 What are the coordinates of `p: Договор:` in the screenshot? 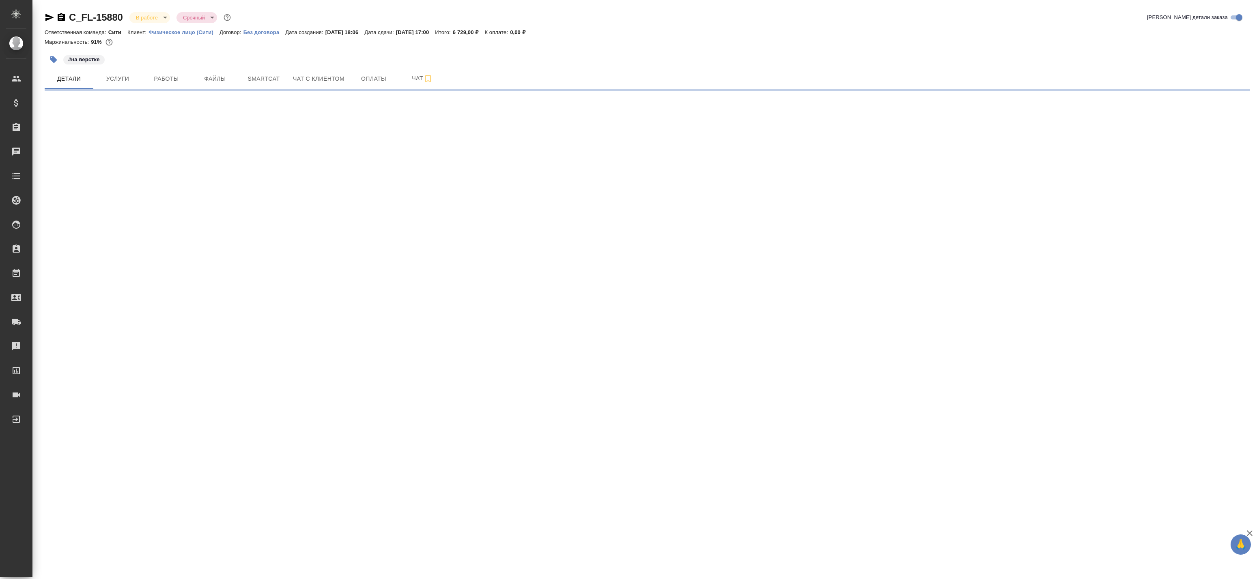 It's located at (231, 32).